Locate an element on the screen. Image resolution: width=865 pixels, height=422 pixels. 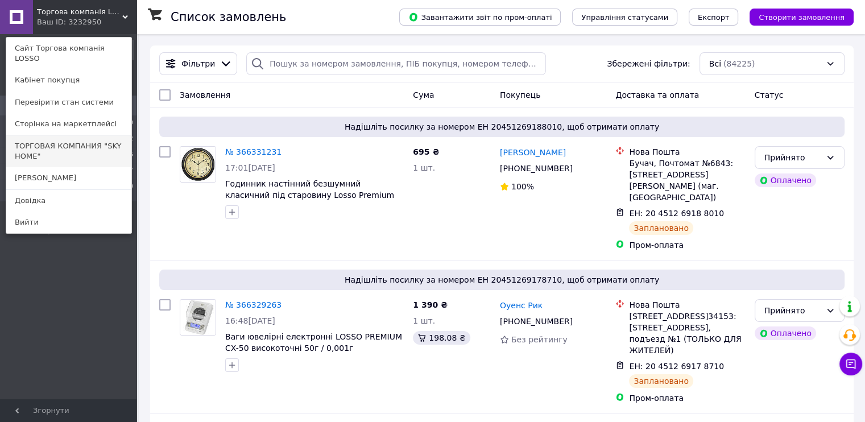
button: Створити замовлення is located at coordinates (801, 17).